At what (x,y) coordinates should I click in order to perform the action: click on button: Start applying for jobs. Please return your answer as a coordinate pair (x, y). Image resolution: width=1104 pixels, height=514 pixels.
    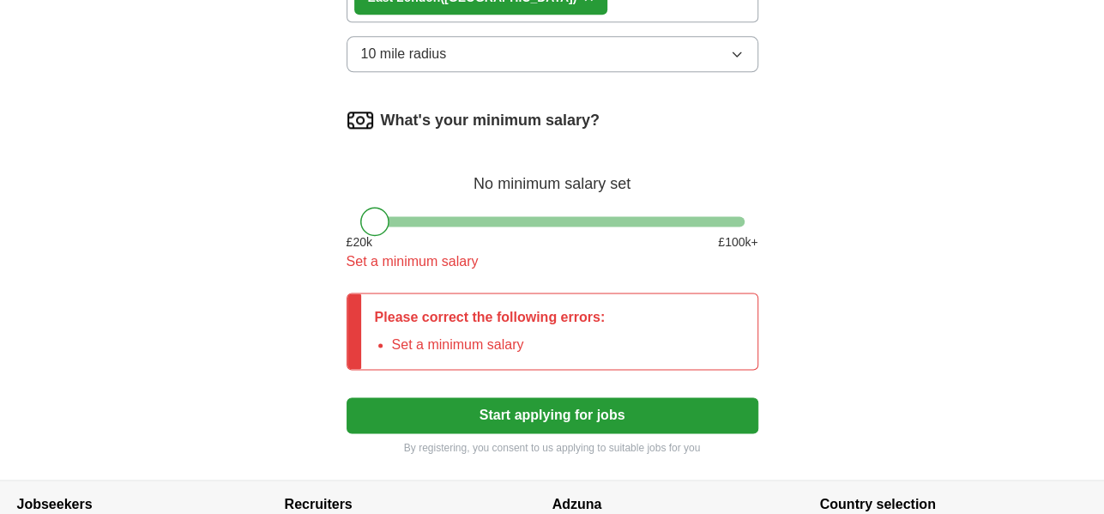
    Looking at the image, I should click on (553, 415).